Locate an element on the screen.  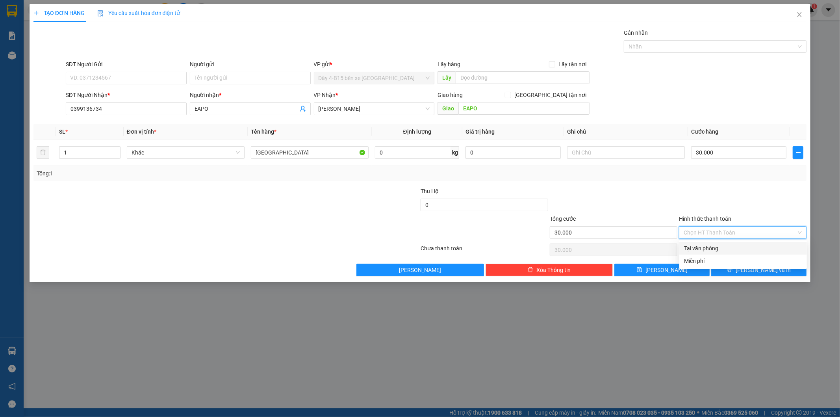
span: Giao hàng is located at coordinates (450, 95).